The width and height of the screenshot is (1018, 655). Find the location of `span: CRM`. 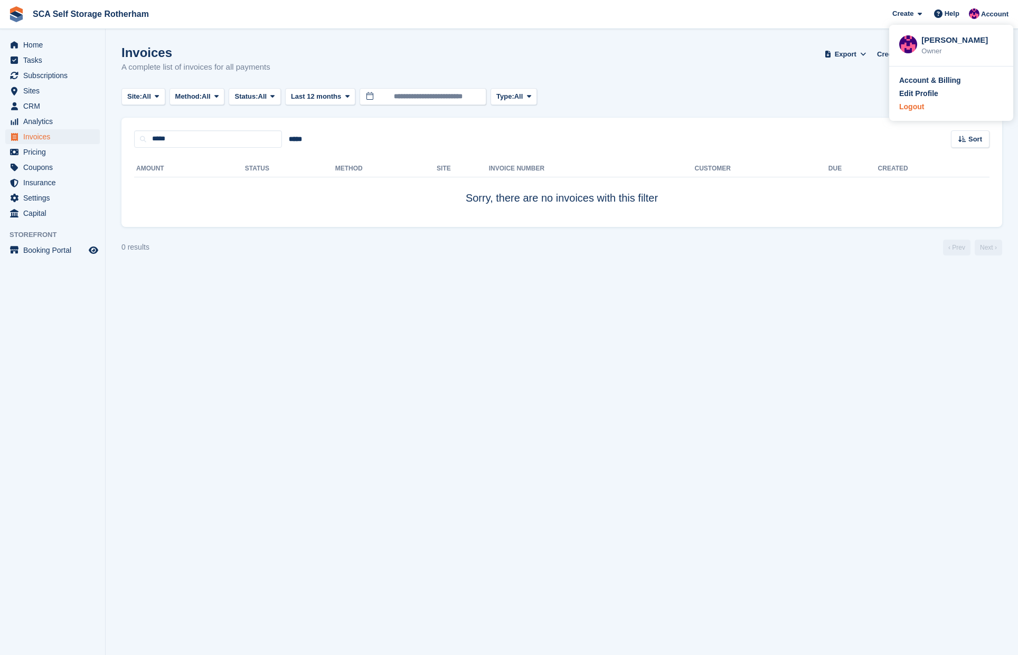

span: CRM is located at coordinates (55, 106).